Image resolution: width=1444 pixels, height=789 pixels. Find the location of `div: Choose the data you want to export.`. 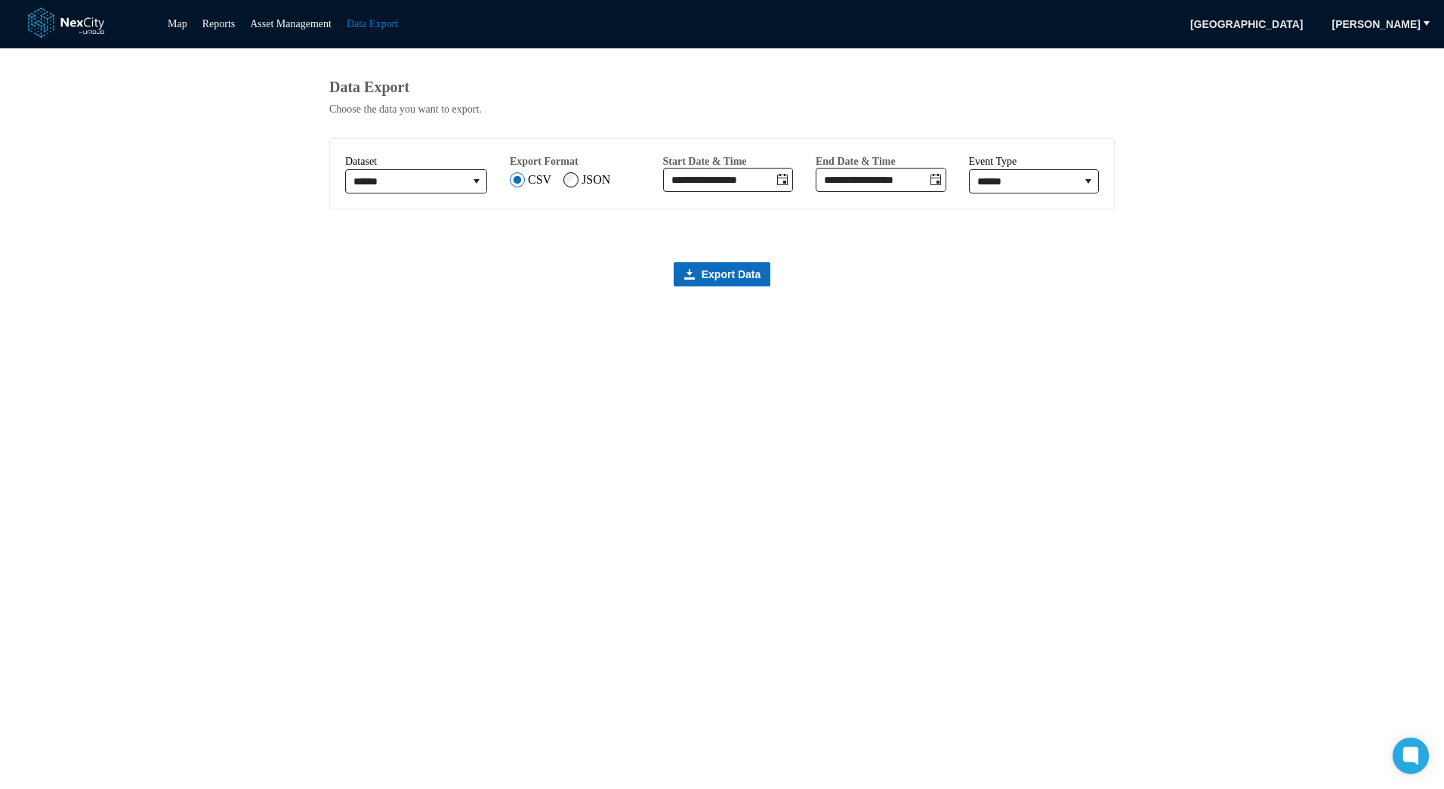

div: Choose the data you want to export. is located at coordinates (722, 110).